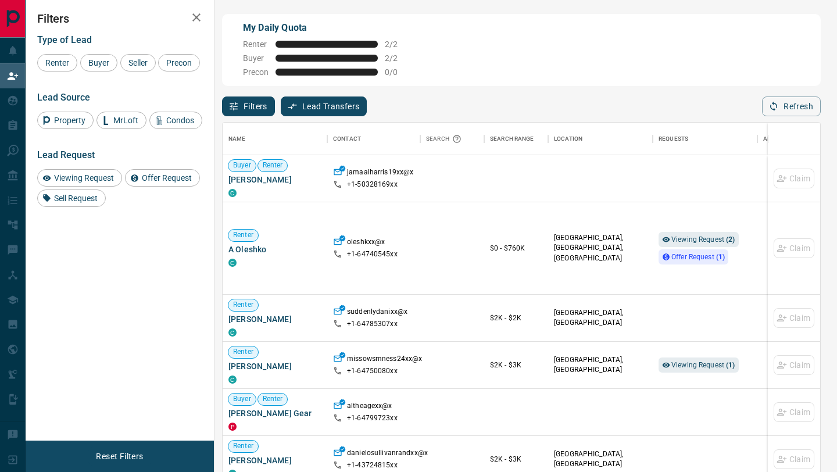 This screenshot has height=472, width=837. Describe the element at coordinates (445, 139) in the screenshot. I see `div: Search` at that location.